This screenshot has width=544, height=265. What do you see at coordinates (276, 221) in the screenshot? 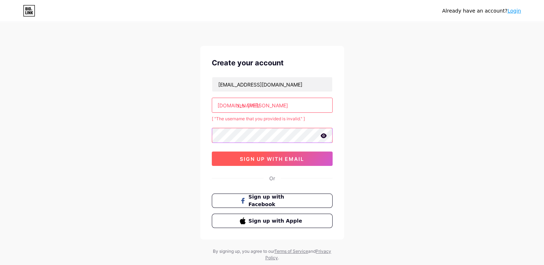
I see `span: Sign up with Apple` at bounding box center [276, 221].